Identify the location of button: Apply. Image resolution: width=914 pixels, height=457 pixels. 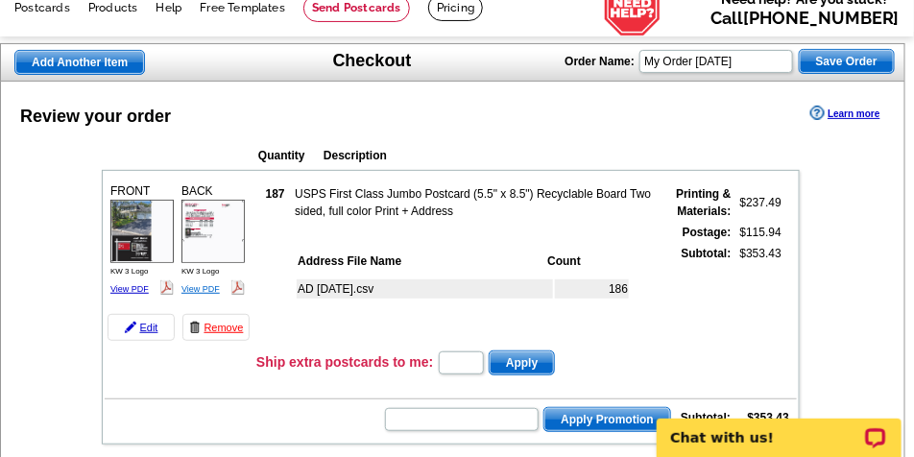
(522, 363).